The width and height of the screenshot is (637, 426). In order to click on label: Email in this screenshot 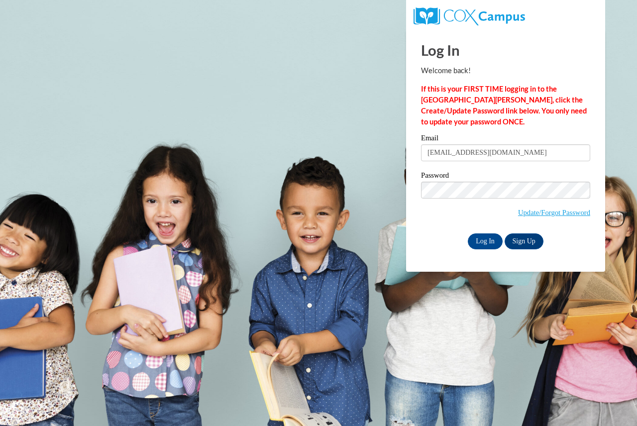, I will do `click(506, 139)`.